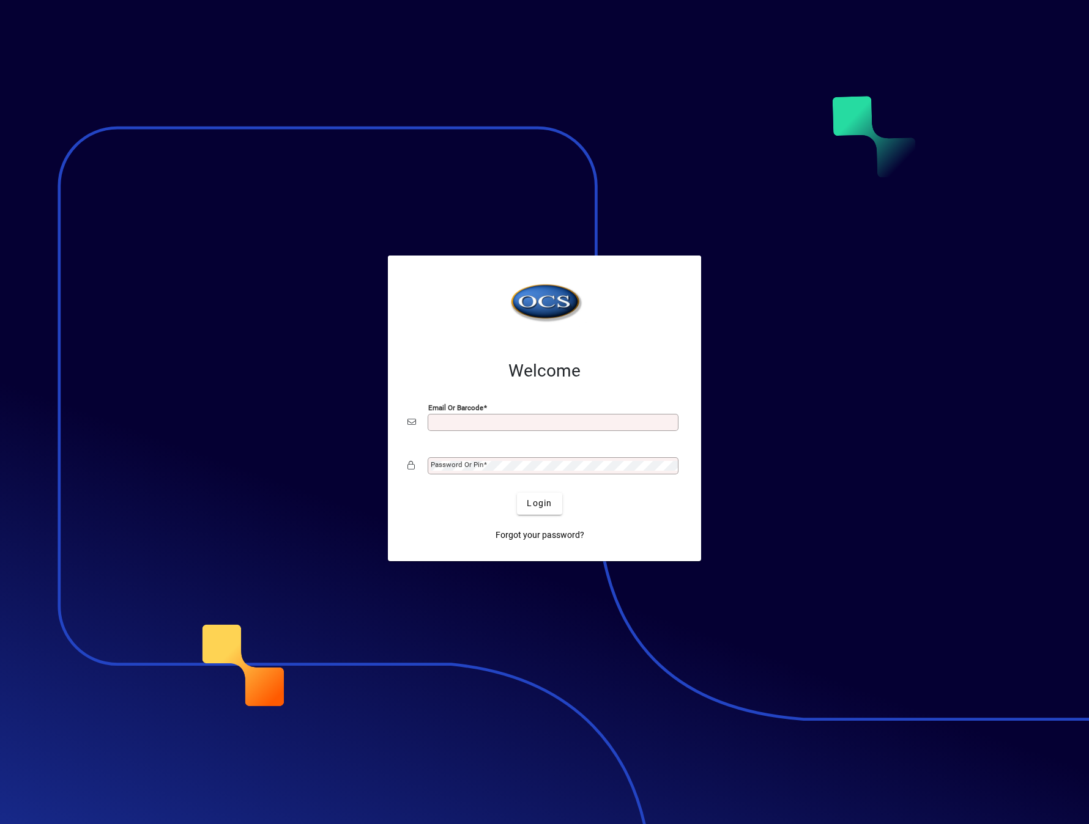 The image size is (1089, 824). What do you see at coordinates (544, 371) in the screenshot?
I see `h2: Welcome` at bounding box center [544, 371].